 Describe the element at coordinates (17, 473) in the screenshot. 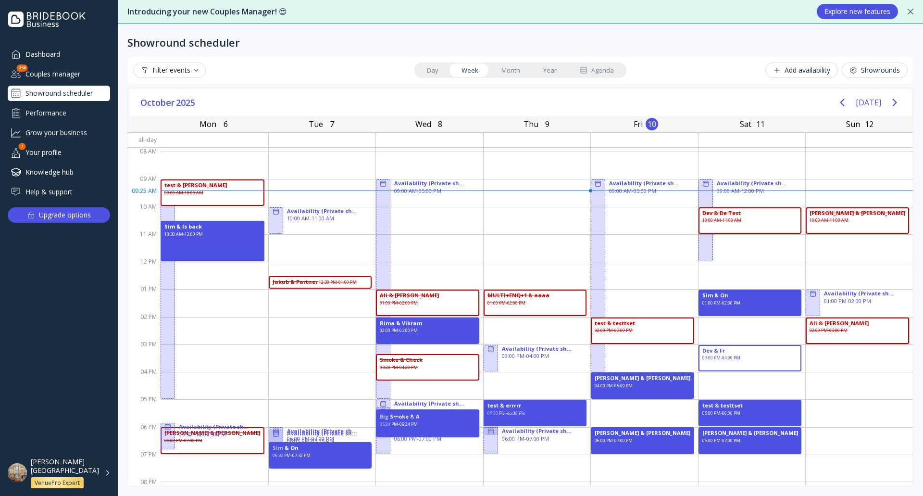

I see `img: dpr=1,fit=cover,g=face,w=48,h=48` at that location.